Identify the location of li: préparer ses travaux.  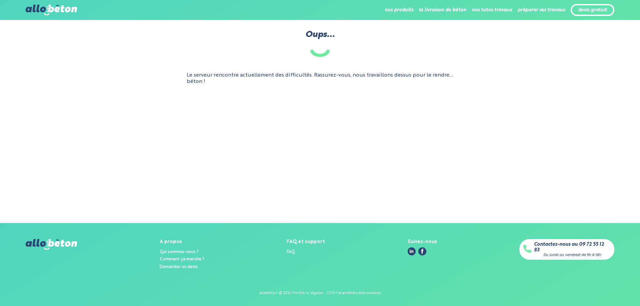
(541, 10).